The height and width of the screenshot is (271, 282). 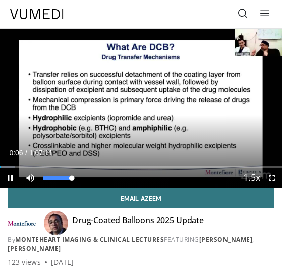 What do you see at coordinates (41, 153) in the screenshot?
I see `span: 1:07:11` at bounding box center [41, 153].